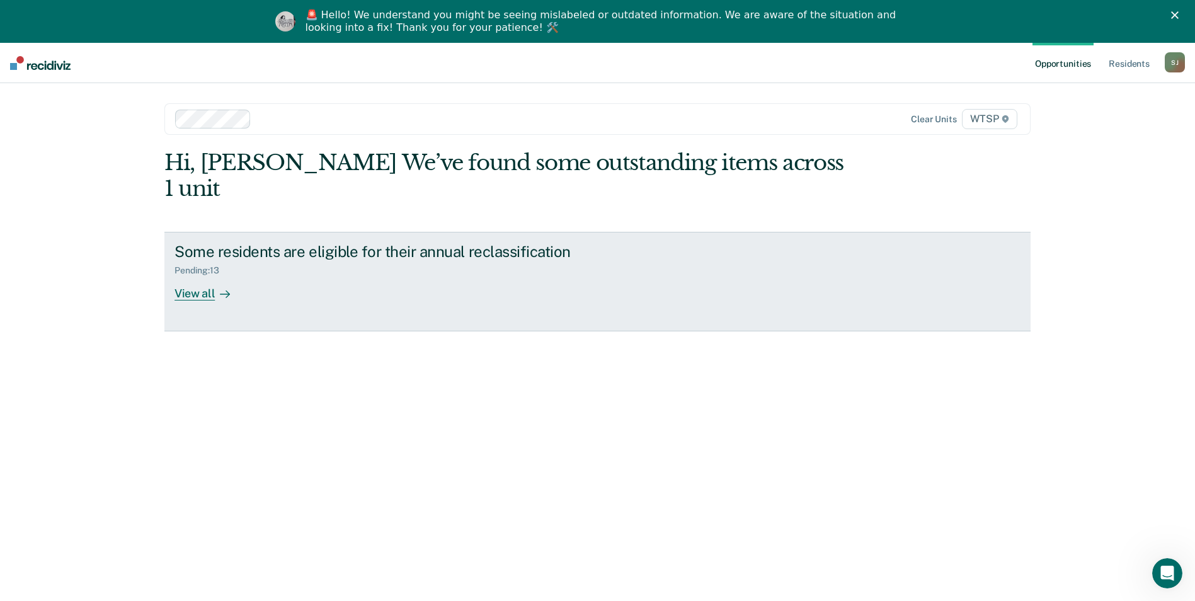 This screenshot has height=601, width=1195. What do you see at coordinates (202, 270) in the screenshot?
I see `div: Pending : 13` at bounding box center [202, 270].